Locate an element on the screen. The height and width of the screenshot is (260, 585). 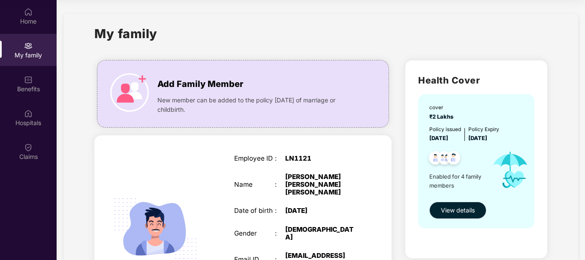
h2: Health Cover is located at coordinates (476, 80).